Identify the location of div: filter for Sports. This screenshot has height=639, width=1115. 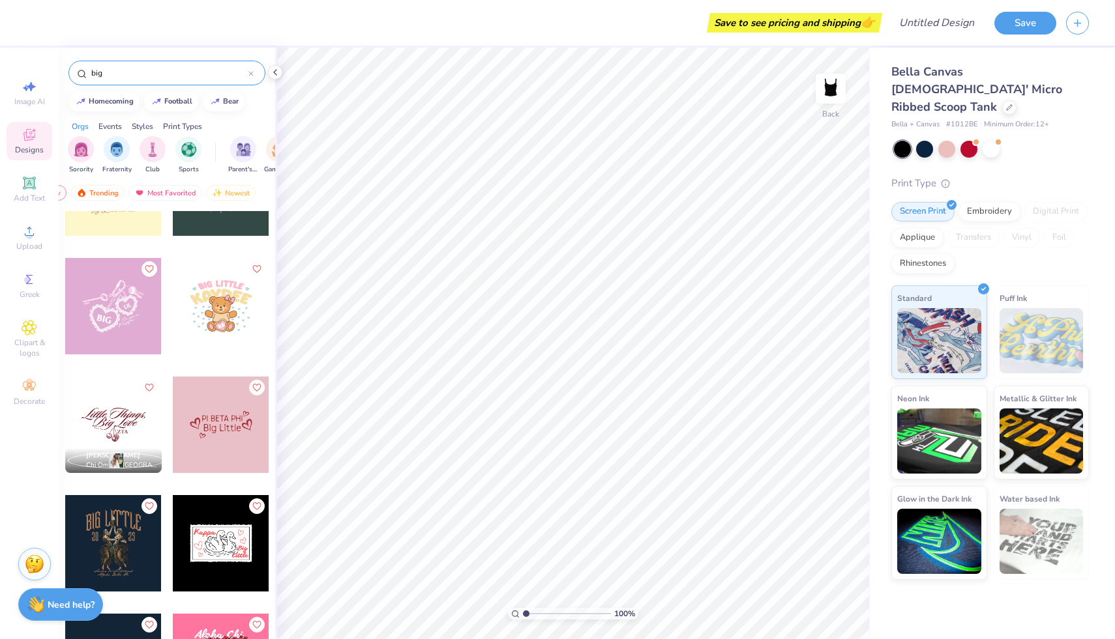
(188, 155).